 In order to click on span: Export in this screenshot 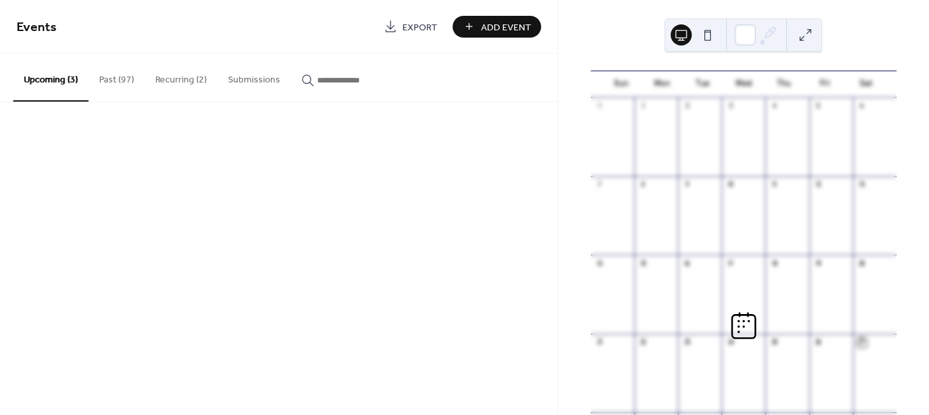, I will do `click(419, 27)`.